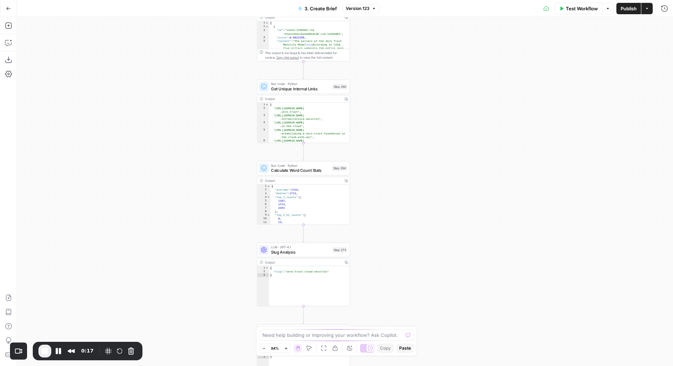 The height and width of the screenshot is (366, 673). Describe the element at coordinates (264, 223) in the screenshot. I see `div: 11` at that location.